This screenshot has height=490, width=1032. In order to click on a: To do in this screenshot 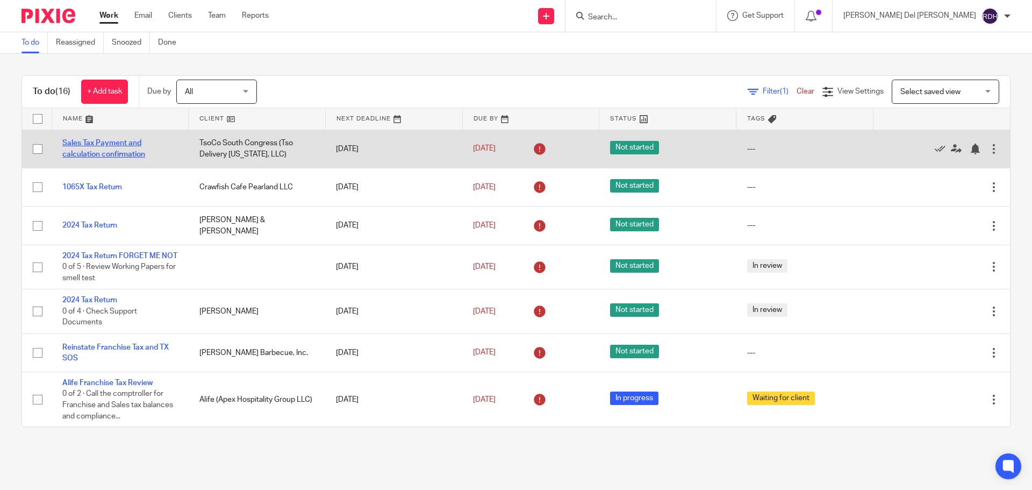, I will do `click(34, 42)`.